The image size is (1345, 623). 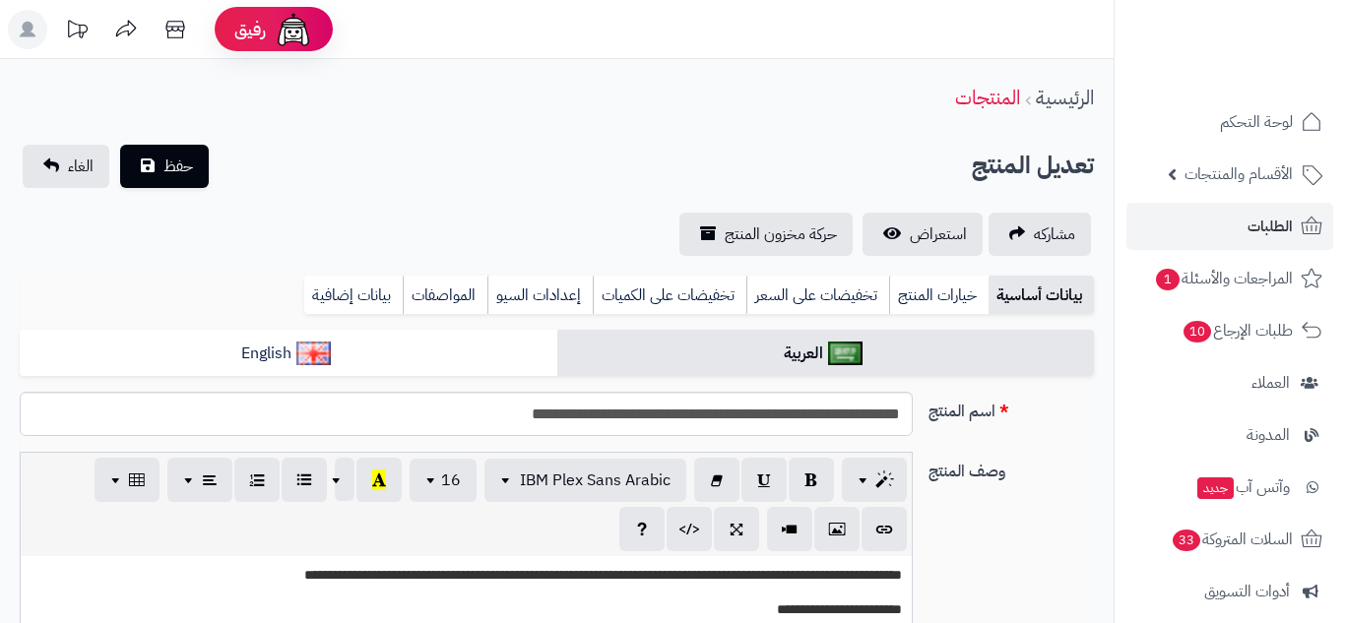 What do you see at coordinates (293, 30) in the screenshot?
I see `img: ai-face.png` at bounding box center [293, 30].